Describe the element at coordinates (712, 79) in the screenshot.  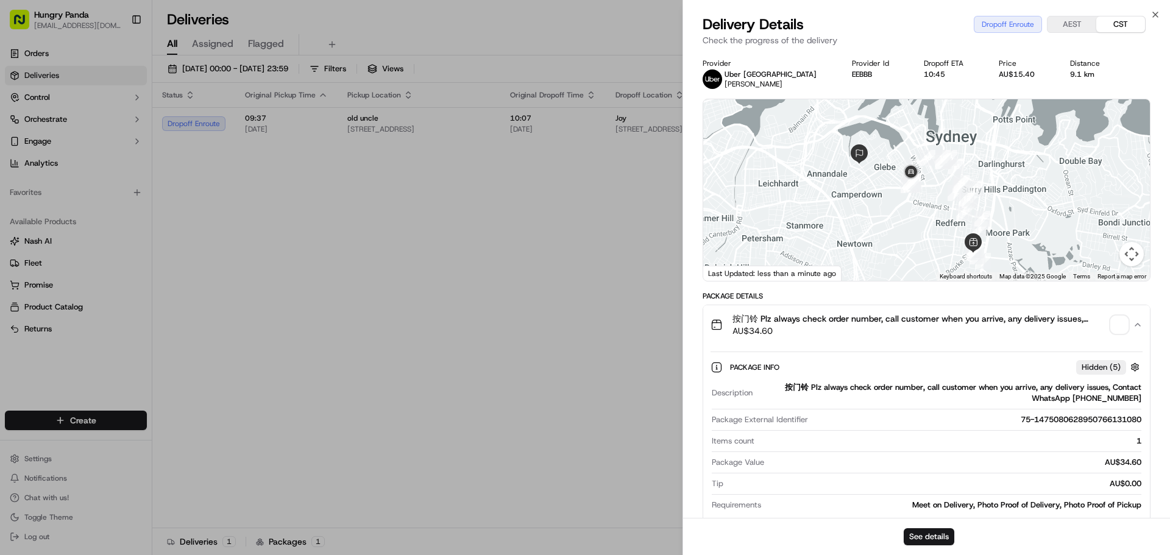
I see `img: uber-new-logo.jpeg` at that location.